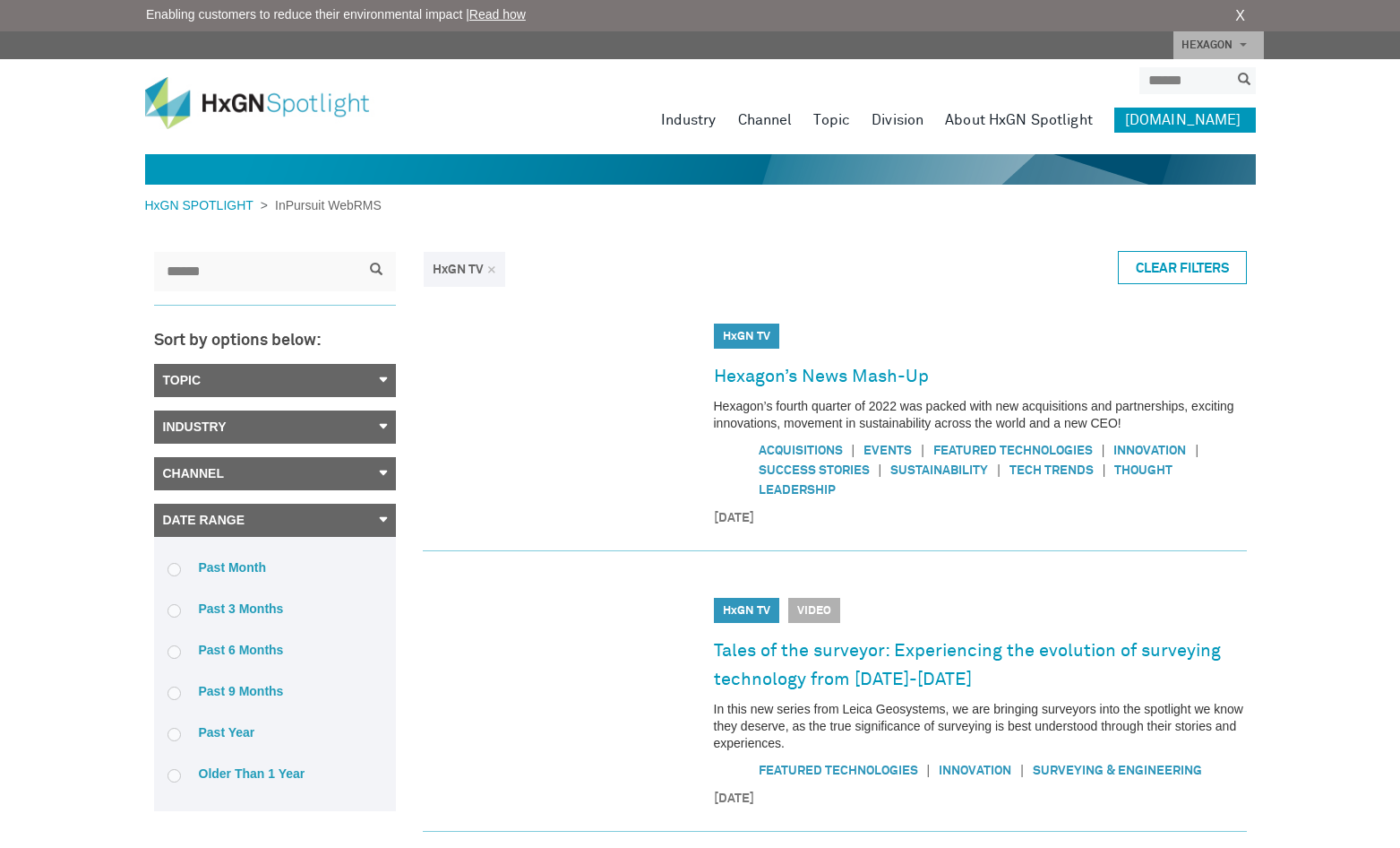  What do you see at coordinates (275, 691) in the screenshot?
I see `label: Past 9 Months` at bounding box center [275, 691].